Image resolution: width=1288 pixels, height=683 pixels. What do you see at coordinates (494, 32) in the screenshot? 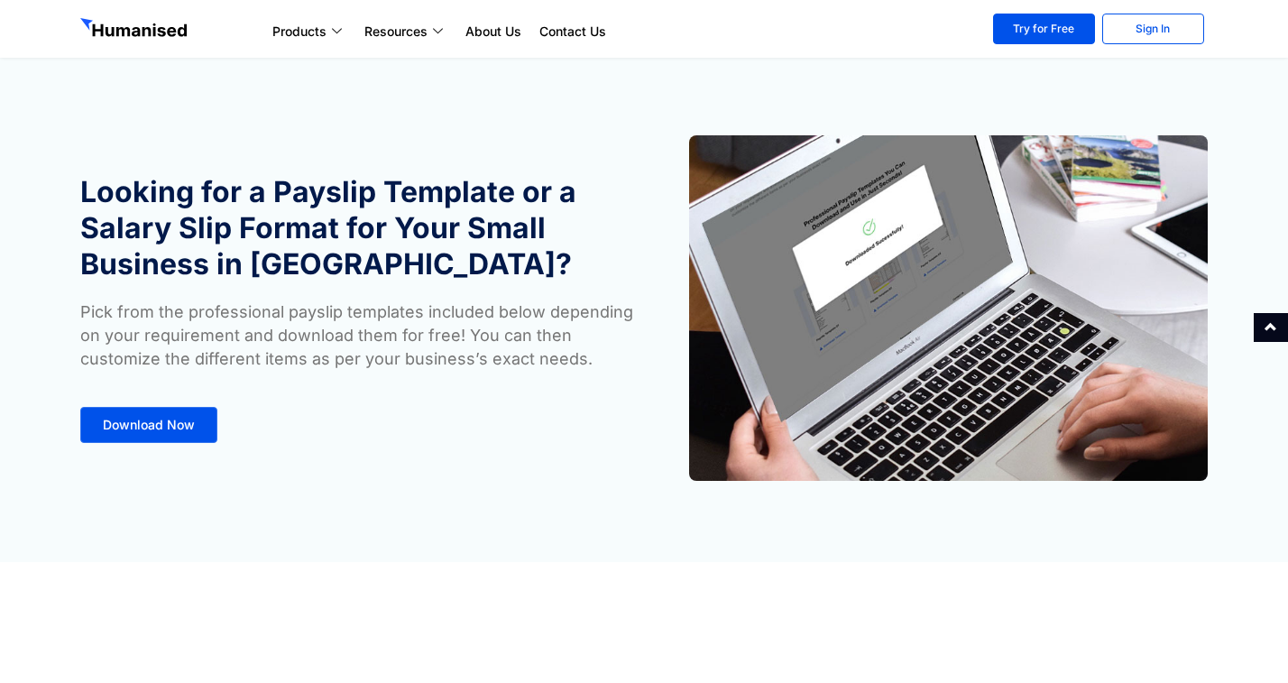
I see `a: About Us` at bounding box center [494, 32].